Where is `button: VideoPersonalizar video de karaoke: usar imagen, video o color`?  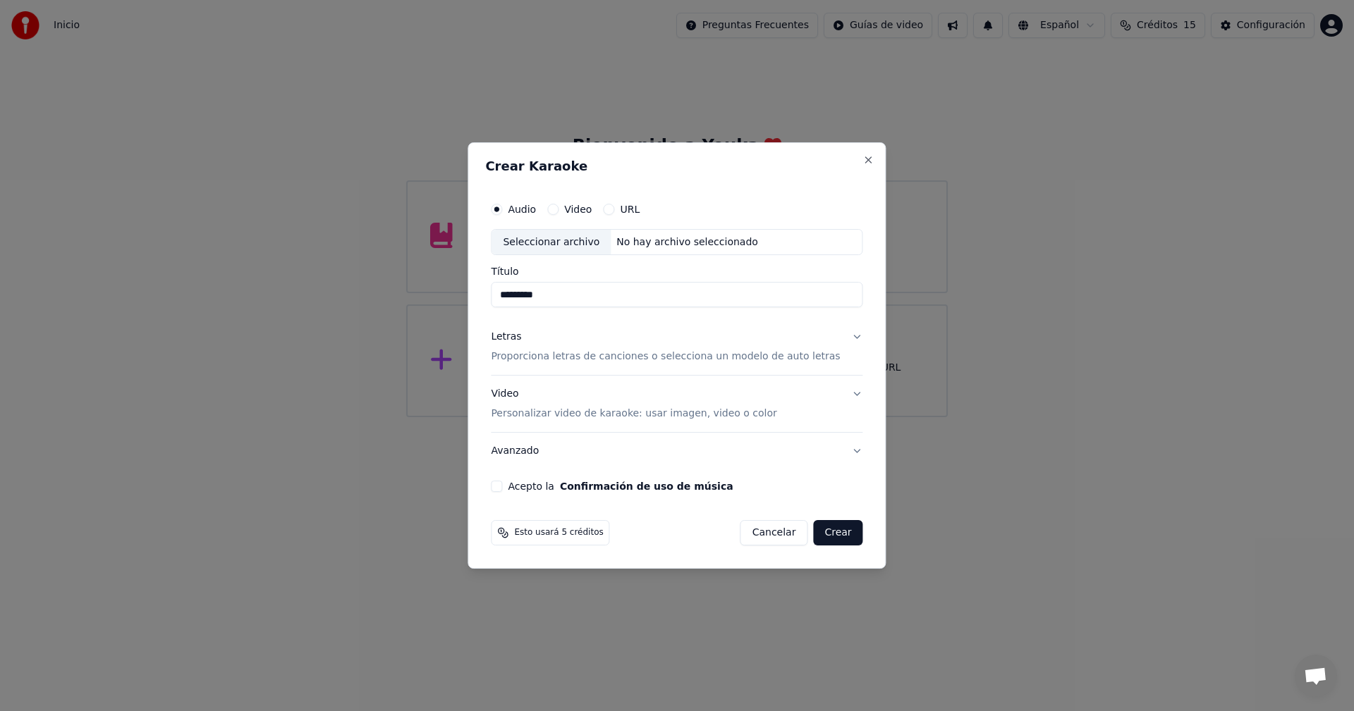
button: VideoPersonalizar video de karaoke: usar imagen, video o color is located at coordinates (676, 405).